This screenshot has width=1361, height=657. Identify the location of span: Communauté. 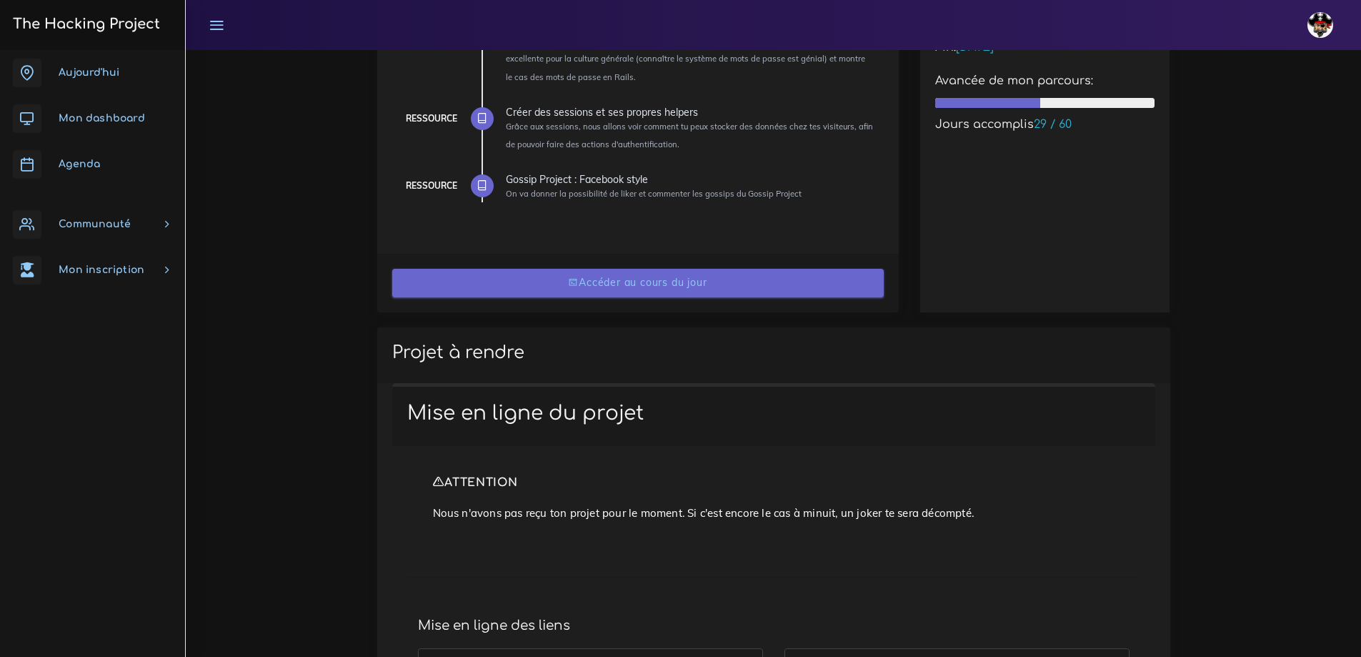
(94, 224).